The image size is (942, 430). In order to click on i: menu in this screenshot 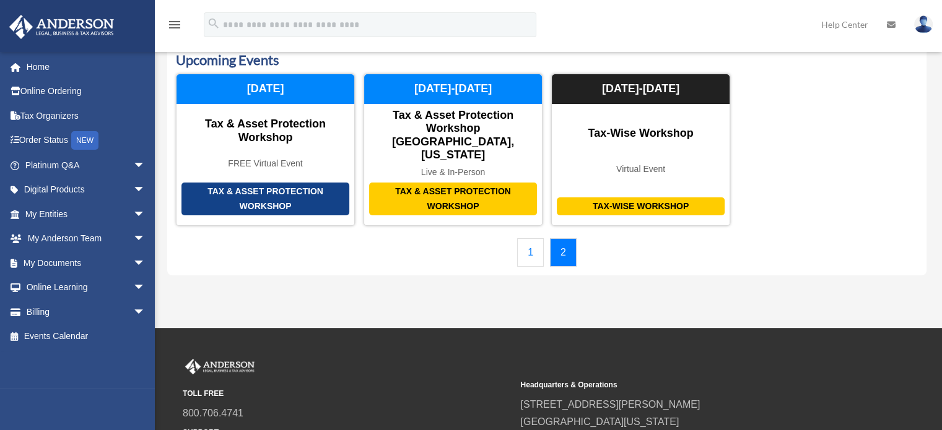, I will do `click(175, 25)`.